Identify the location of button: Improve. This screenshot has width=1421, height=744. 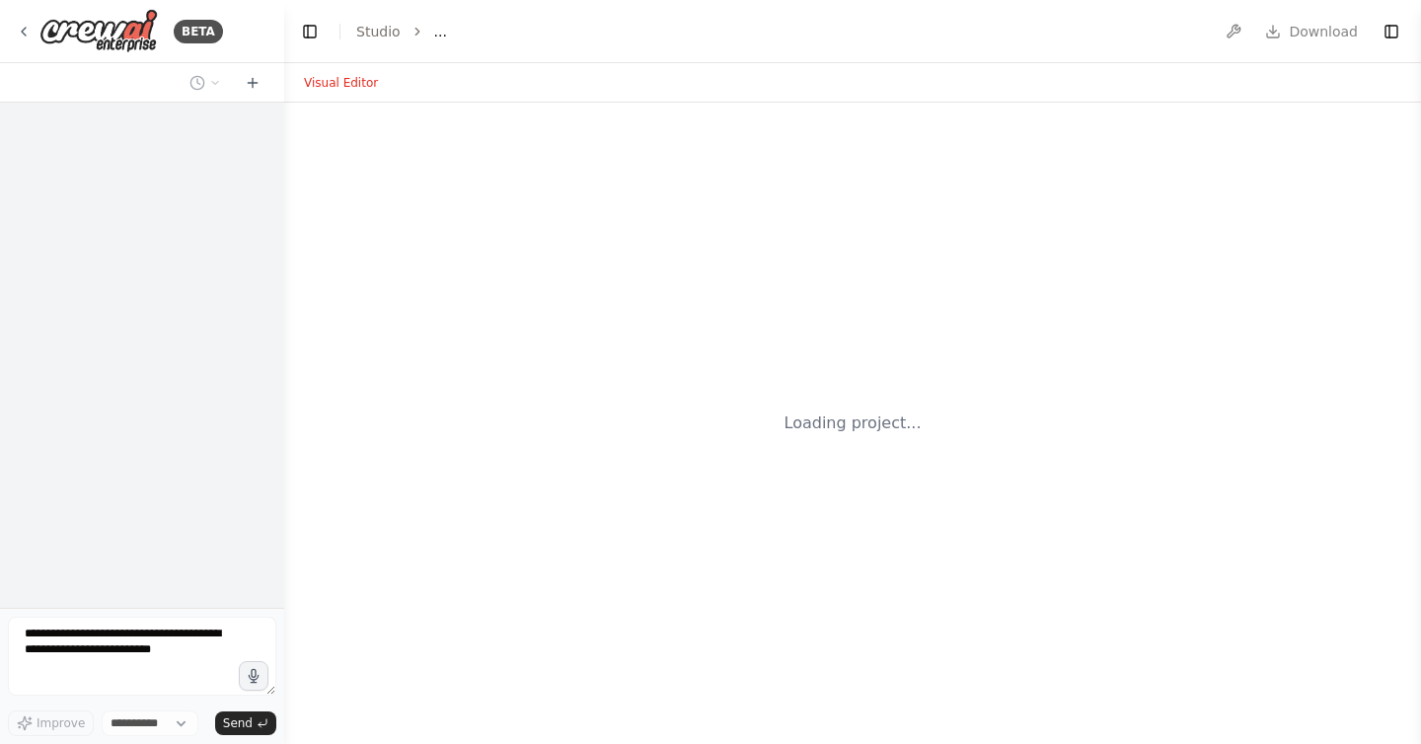
(50, 723).